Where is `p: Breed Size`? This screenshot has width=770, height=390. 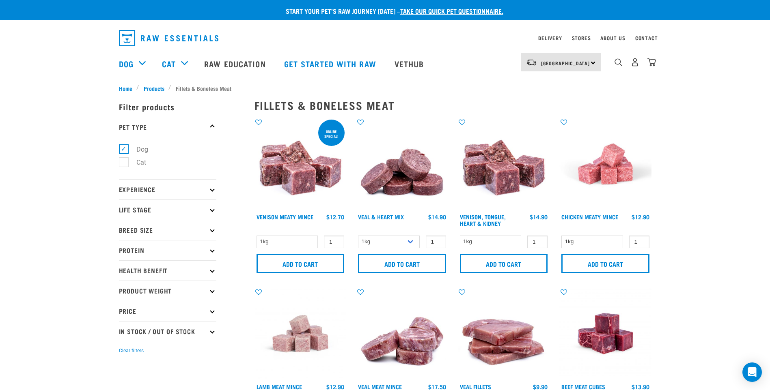 p: Breed Size is located at coordinates (168, 230).